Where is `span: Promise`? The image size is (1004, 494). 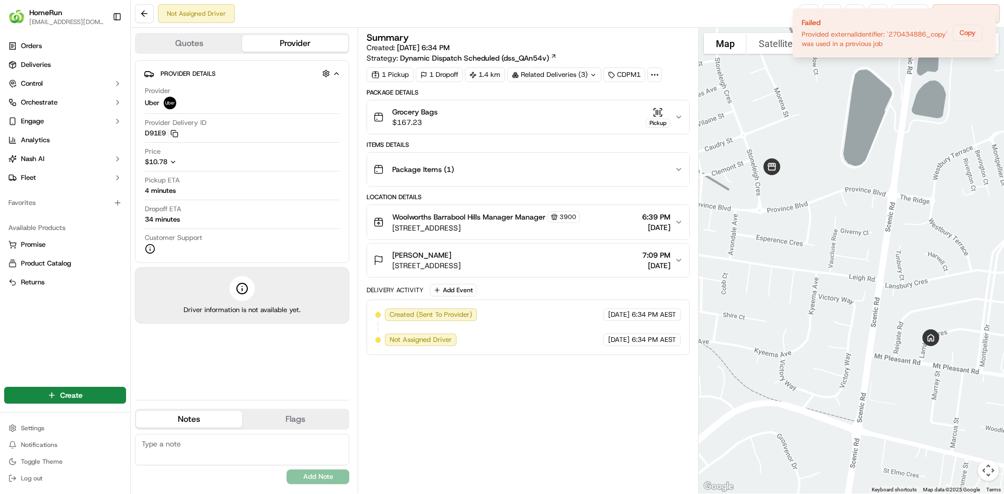
span: Promise is located at coordinates (33, 245).